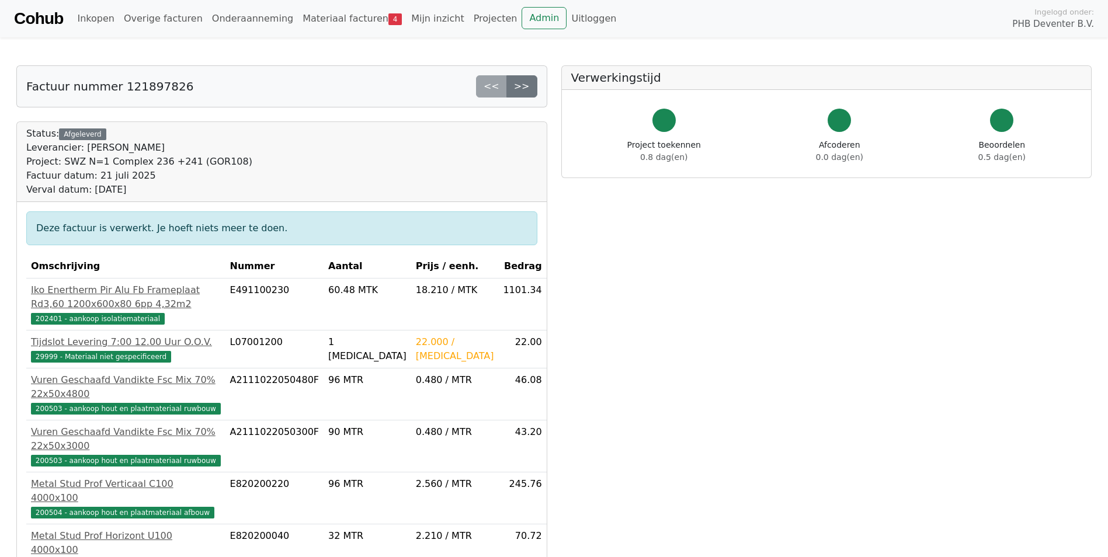  Describe the element at coordinates (1001, 151) in the screenshot. I see `div: Beoordelen` at that location.